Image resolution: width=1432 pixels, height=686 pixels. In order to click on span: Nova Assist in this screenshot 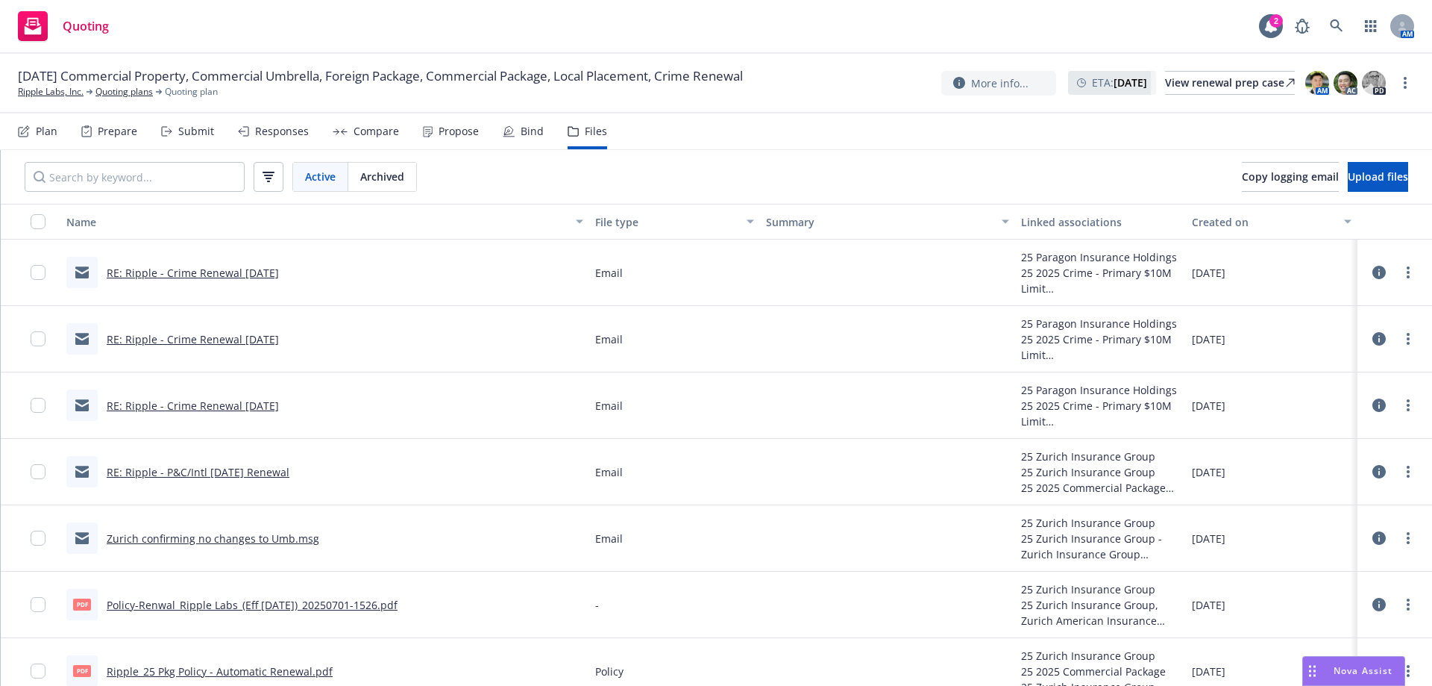, I will do `click(1363, 670)`.